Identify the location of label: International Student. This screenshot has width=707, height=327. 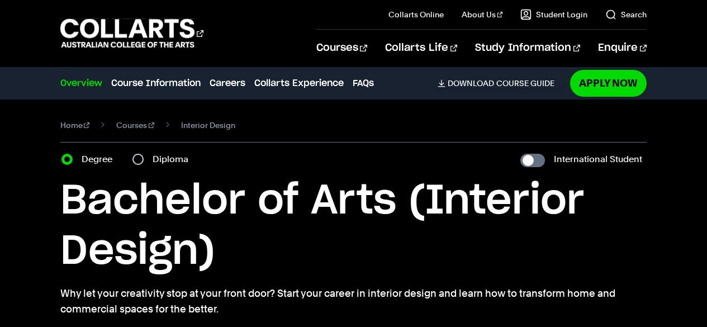
(598, 159).